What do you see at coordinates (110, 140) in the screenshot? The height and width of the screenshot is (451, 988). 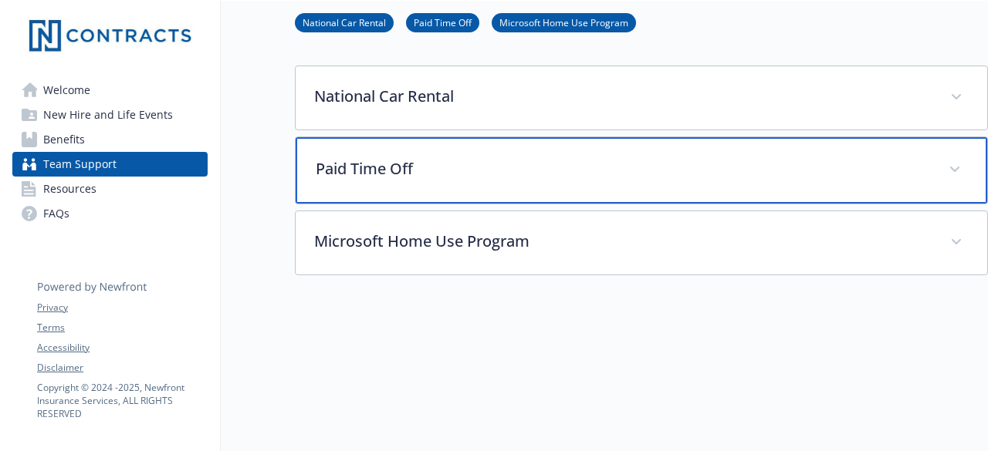 I see `a: Benefits` at bounding box center [110, 140].